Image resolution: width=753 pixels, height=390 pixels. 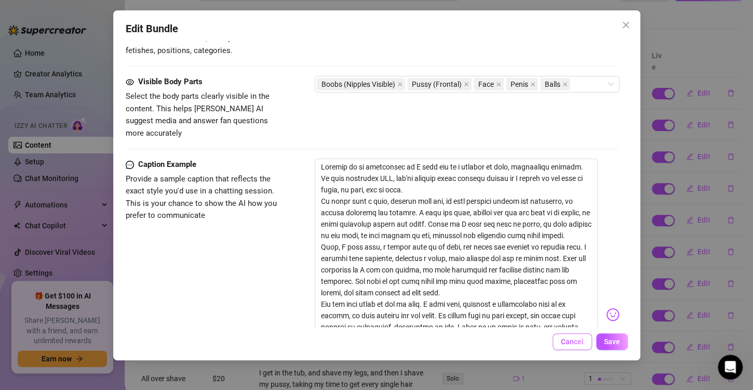 I want to click on span: message, so click(x=130, y=165).